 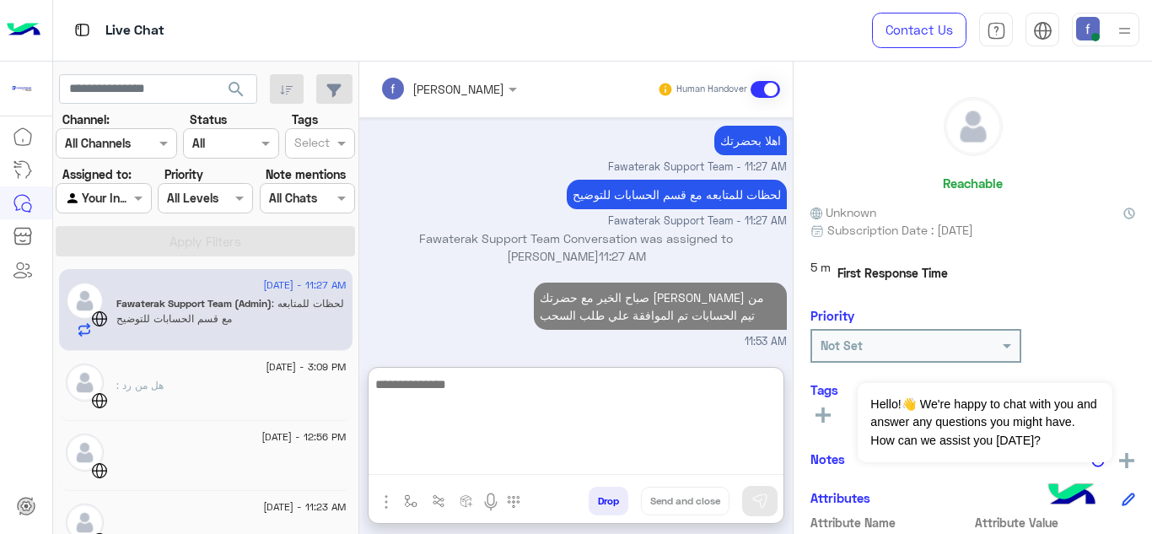 What do you see at coordinates (1127, 460) in the screenshot?
I see `img: add` at bounding box center [1127, 460].